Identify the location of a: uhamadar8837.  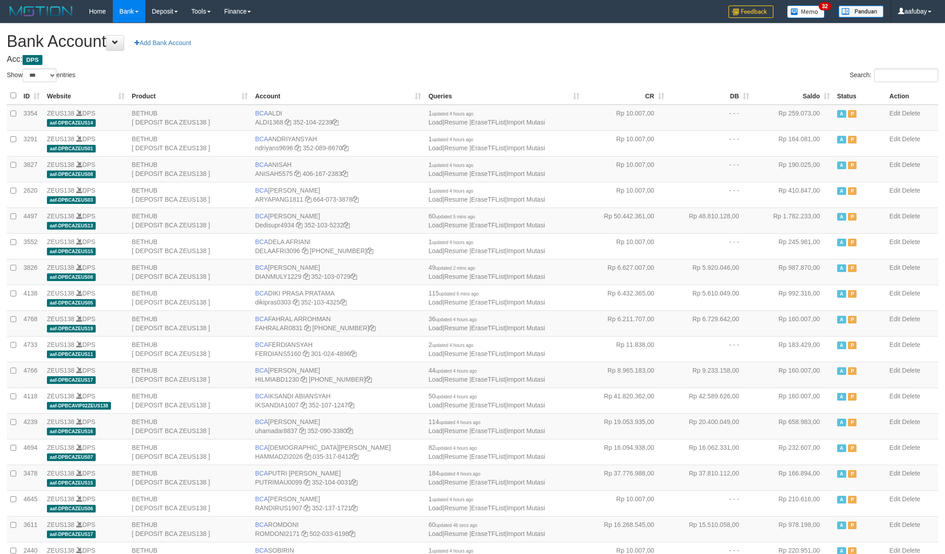
(276, 431).